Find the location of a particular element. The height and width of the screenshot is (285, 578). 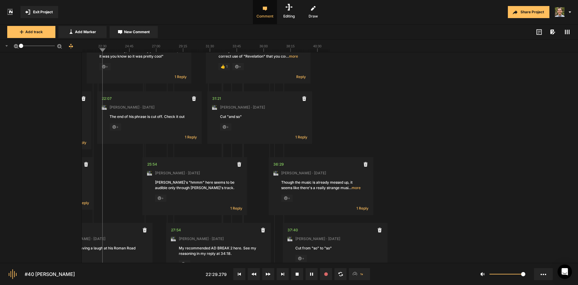

div: Ahh... I'm having a laugh at his Roman Road anecdote! is located at coordinates (100, 251).